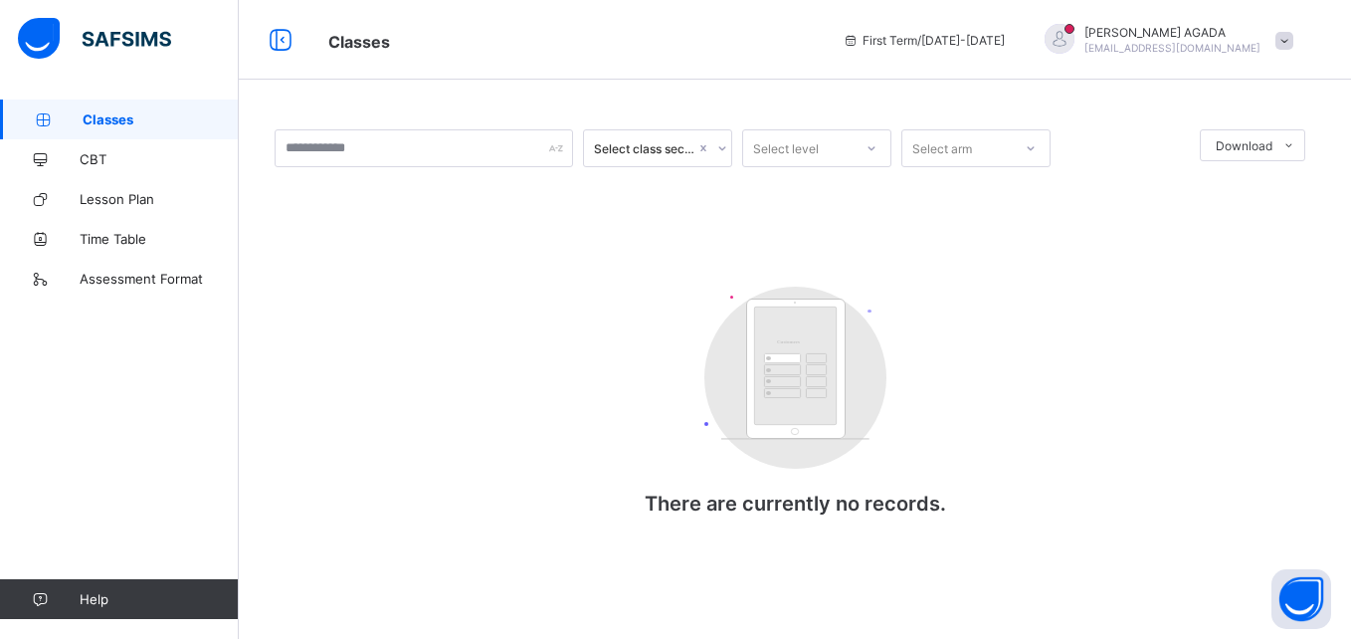  I want to click on span: Help, so click(158, 599).